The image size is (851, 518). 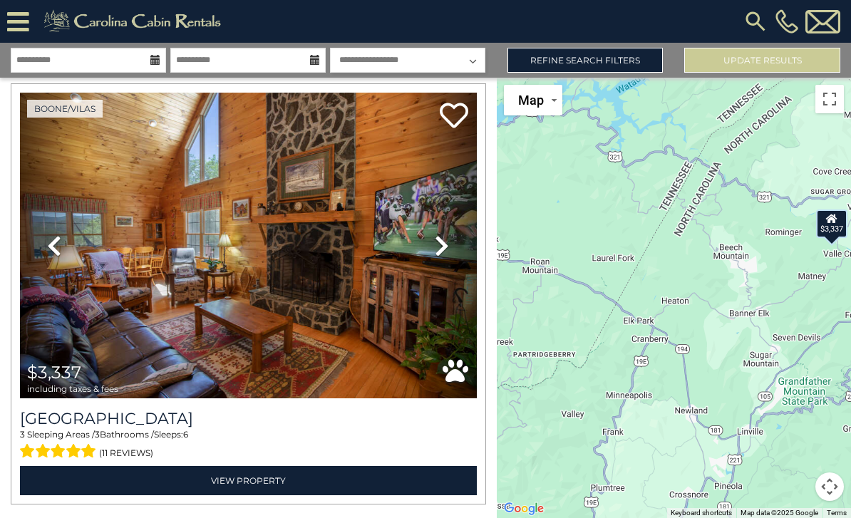 I want to click on a: Add to favorites, so click(x=454, y=116).